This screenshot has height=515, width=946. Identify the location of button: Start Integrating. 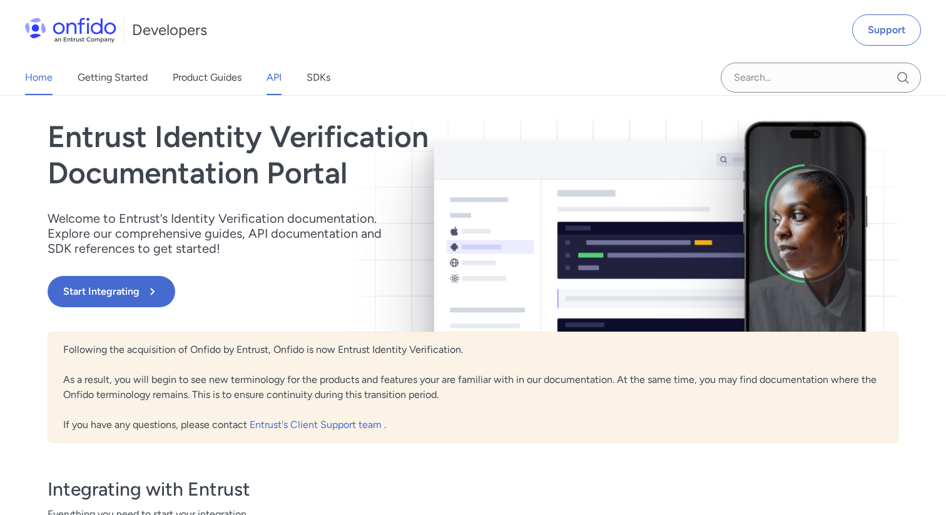
(111, 292).